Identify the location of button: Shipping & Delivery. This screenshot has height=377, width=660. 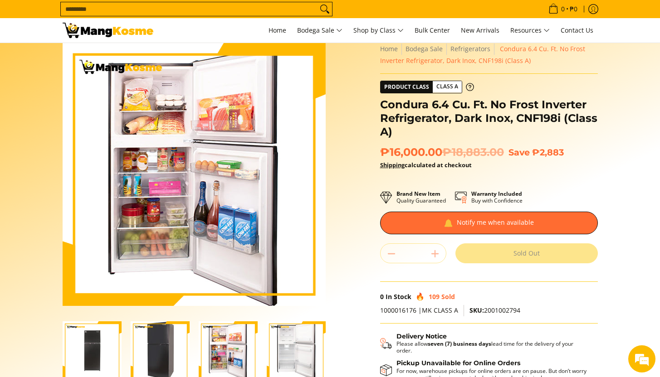
(484, 344).